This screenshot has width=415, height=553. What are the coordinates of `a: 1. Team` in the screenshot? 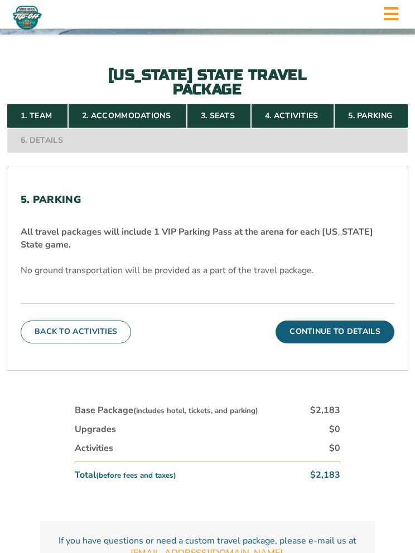 It's located at (37, 117).